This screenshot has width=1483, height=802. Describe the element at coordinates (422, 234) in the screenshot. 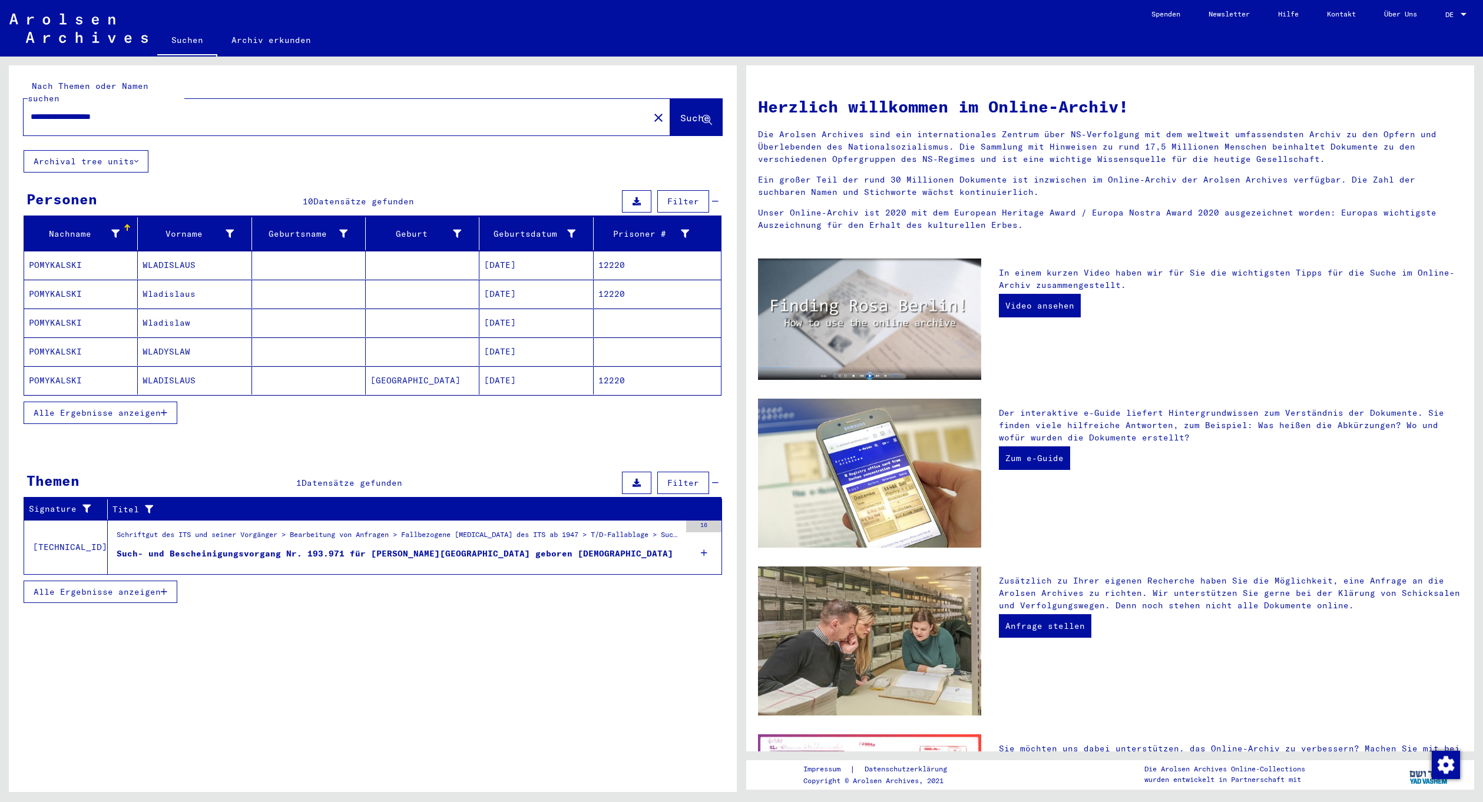

I see `mat-header-cell: Geburt‏` at that location.